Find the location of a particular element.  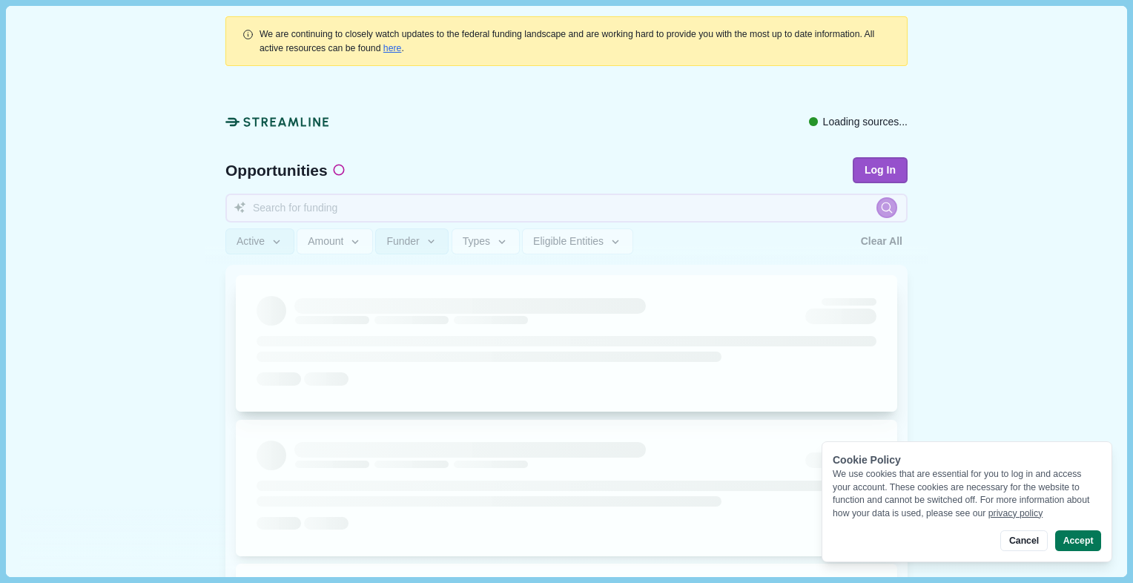

button: Accept is located at coordinates (1078, 541).